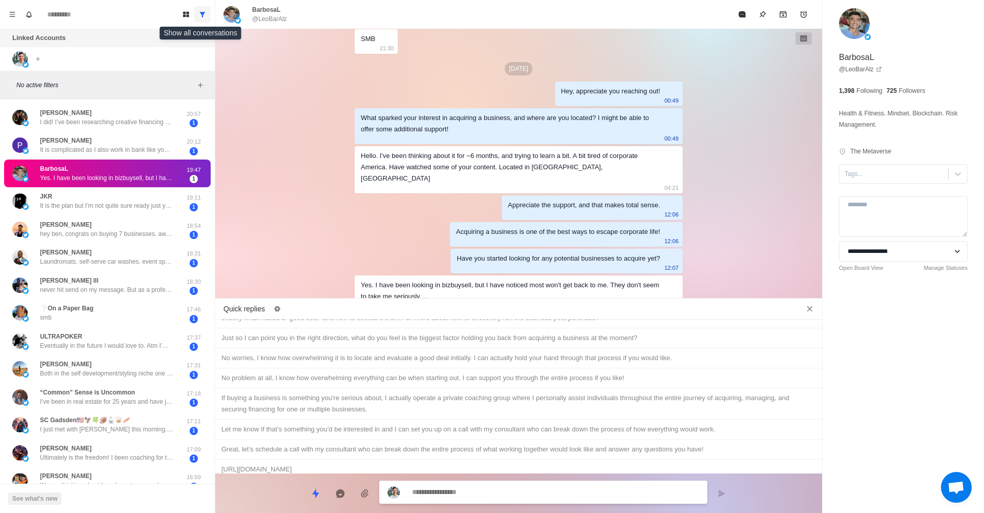 This screenshot has height=513, width=984. Describe the element at coordinates (912, 91) in the screenshot. I see `p: Followers` at that location.